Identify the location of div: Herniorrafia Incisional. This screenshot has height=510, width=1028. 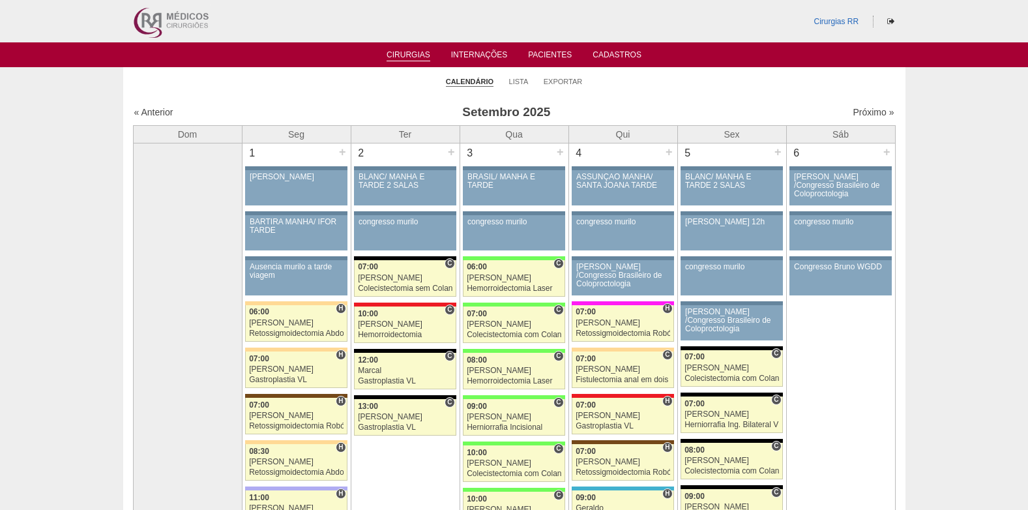
(514, 427).